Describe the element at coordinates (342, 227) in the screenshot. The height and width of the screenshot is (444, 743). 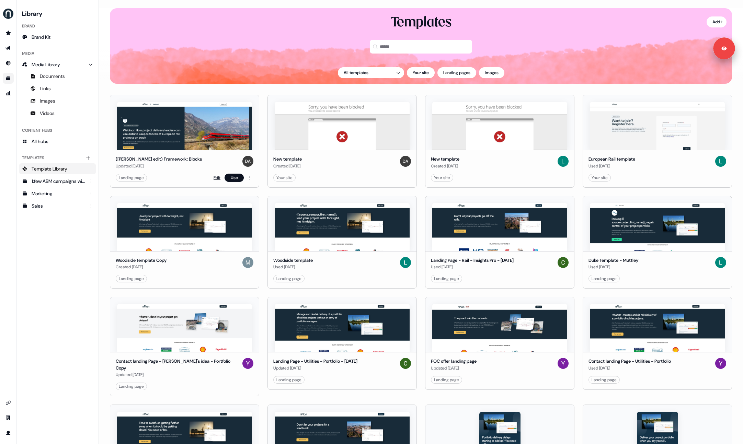
I see `img: Woodside template` at that location.